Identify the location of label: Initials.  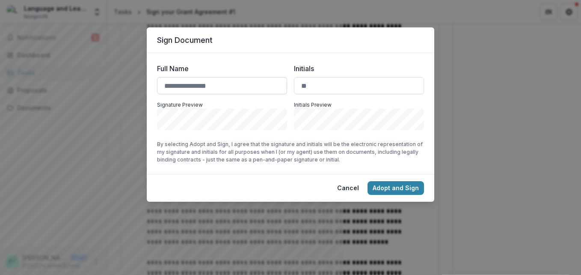
(356, 68).